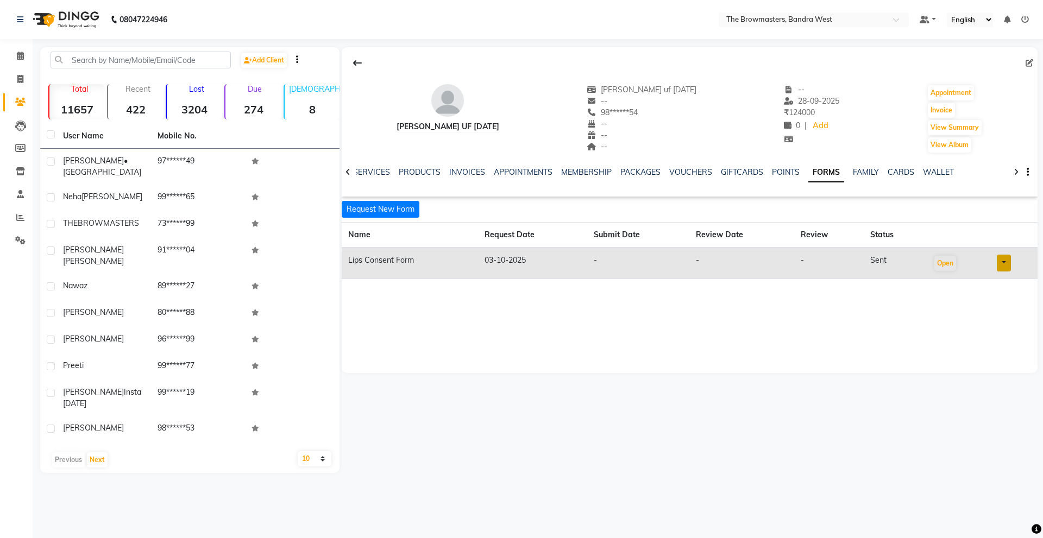  What do you see at coordinates (895, 235) in the screenshot?
I see `th: Status` at bounding box center [895, 235].